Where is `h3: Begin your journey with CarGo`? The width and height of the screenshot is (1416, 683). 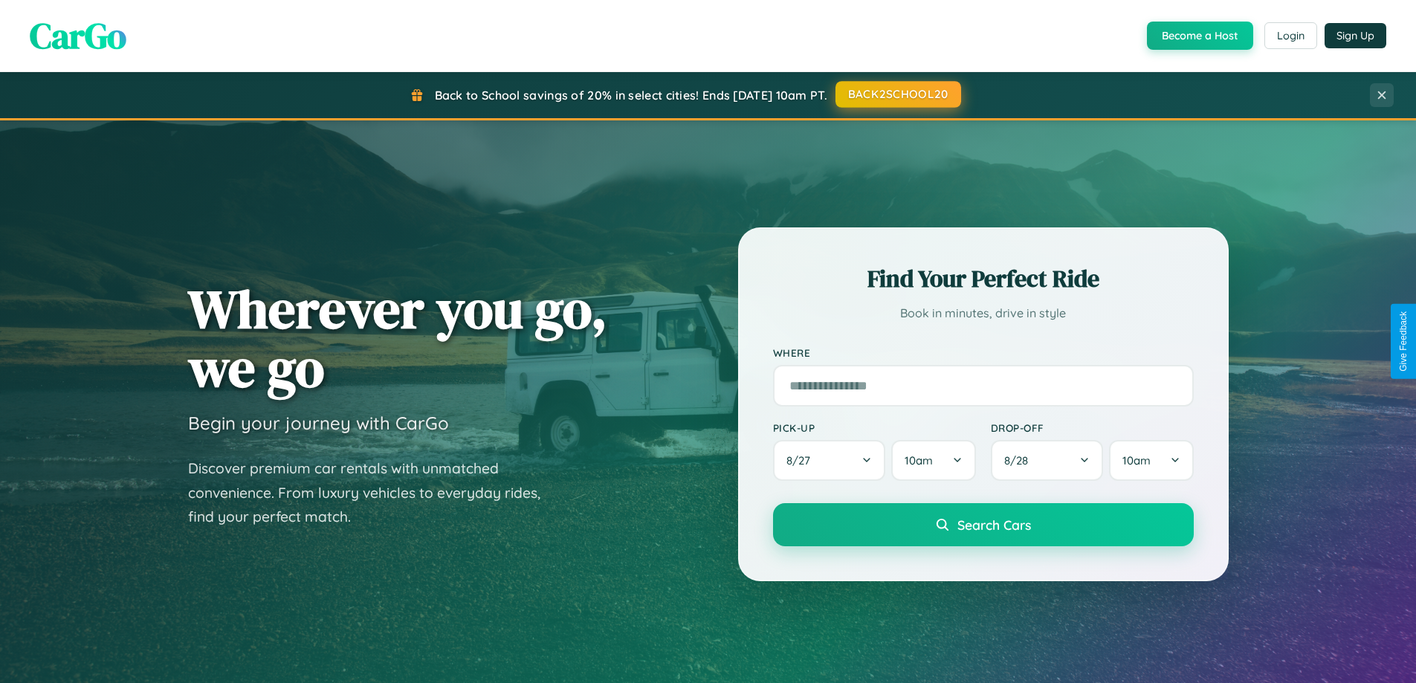
h3: Begin your journey with CarGo is located at coordinates (318, 423).